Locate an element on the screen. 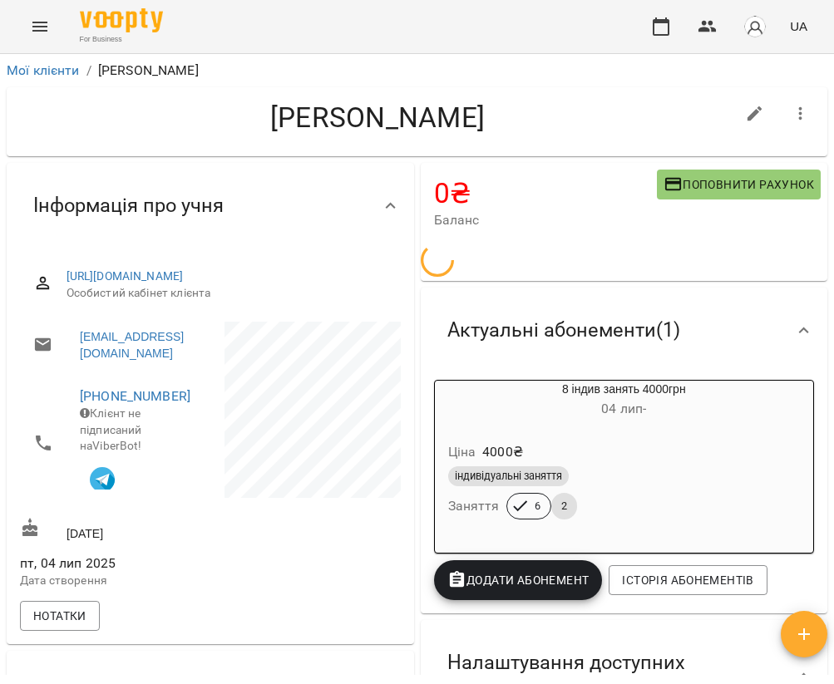 The height and width of the screenshot is (684, 834). span: Додати Абонемент is located at coordinates (518, 580).